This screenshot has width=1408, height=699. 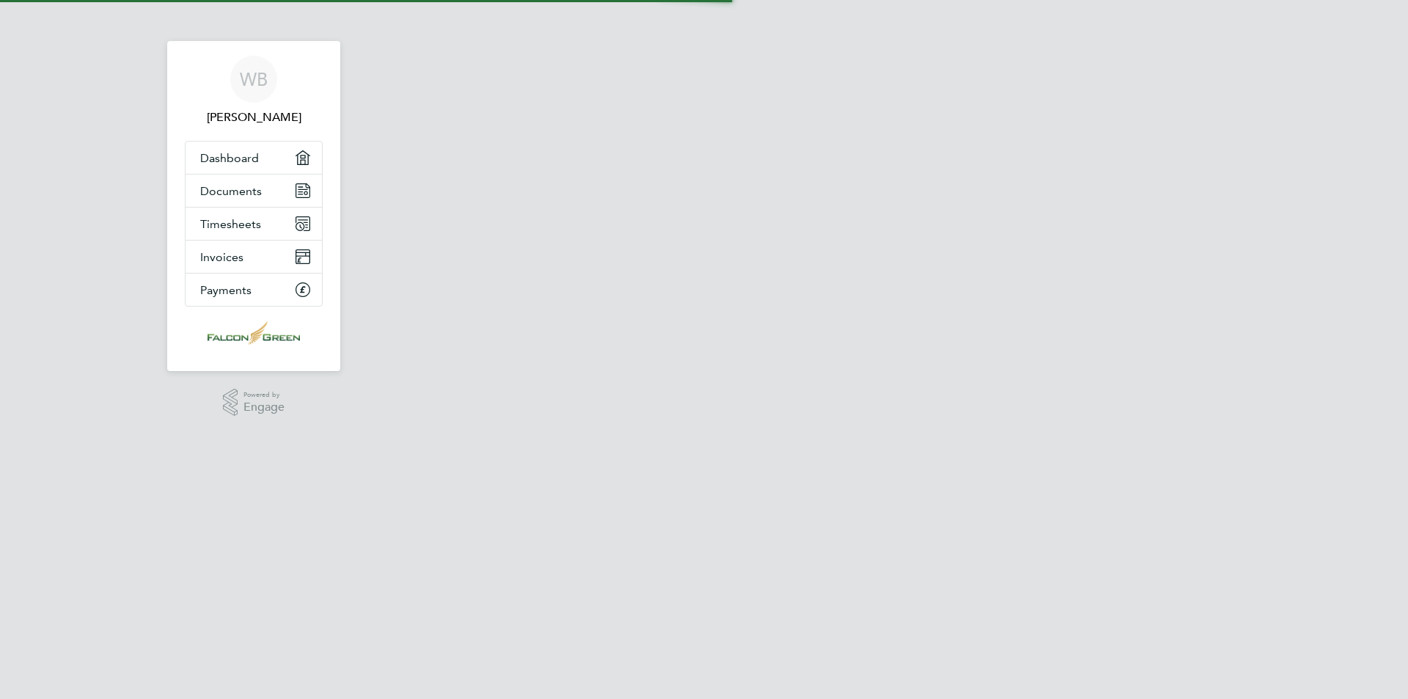 I want to click on span: WB, so click(x=254, y=79).